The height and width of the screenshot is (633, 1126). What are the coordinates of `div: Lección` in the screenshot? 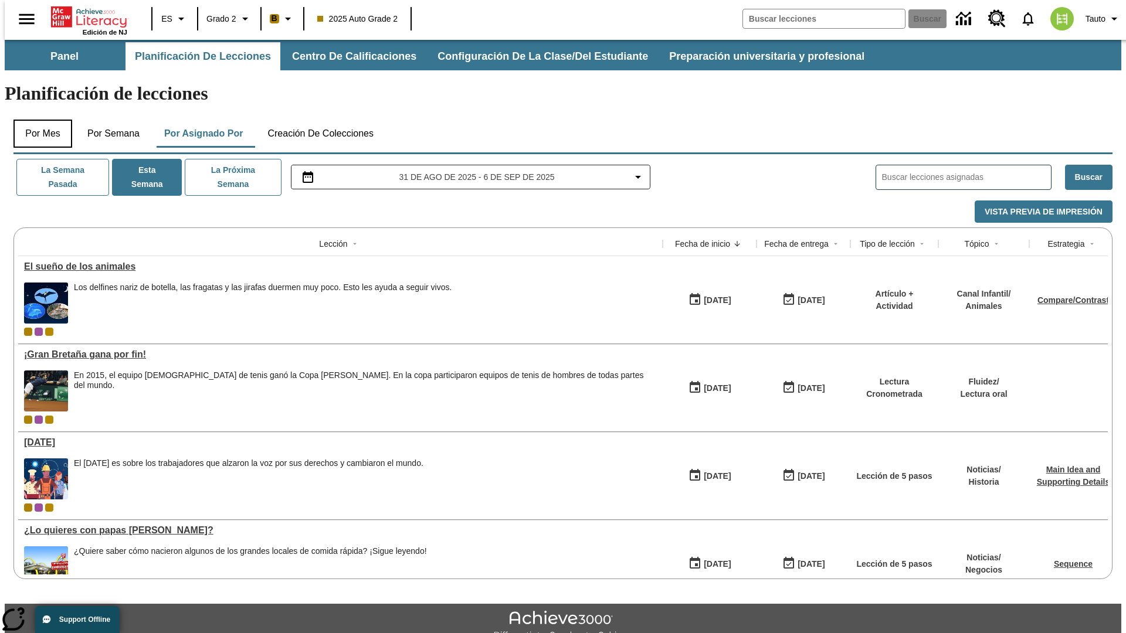 It's located at (333, 244).